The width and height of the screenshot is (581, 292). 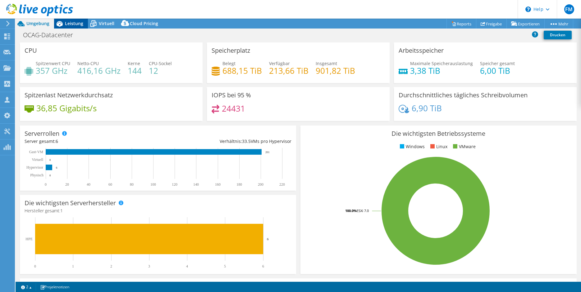 What do you see at coordinates (153, 185) in the screenshot?
I see `text: 100` at bounding box center [153, 185].